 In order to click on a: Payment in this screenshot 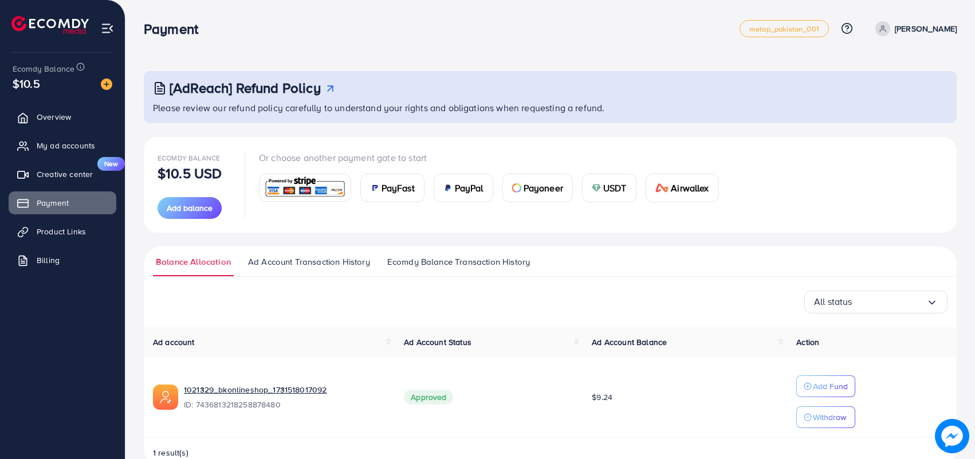, I will do `click(62, 203)`.